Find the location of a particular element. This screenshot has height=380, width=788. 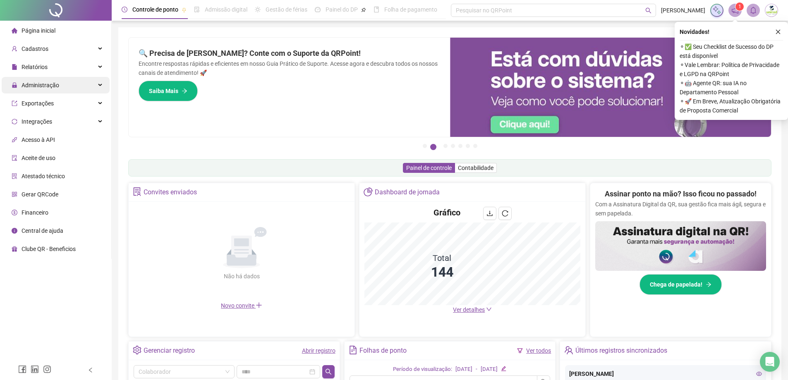

span: Admissão digital is located at coordinates (226, 10).